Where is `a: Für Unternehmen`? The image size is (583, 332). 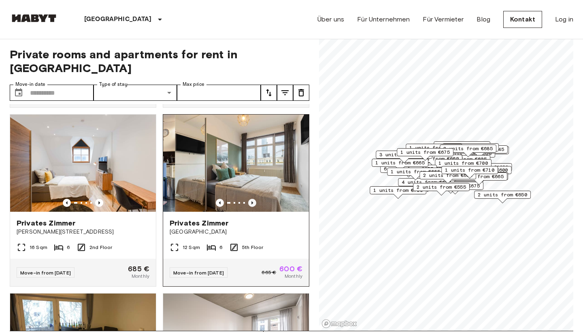
a: Für Unternehmen is located at coordinates (383, 19).